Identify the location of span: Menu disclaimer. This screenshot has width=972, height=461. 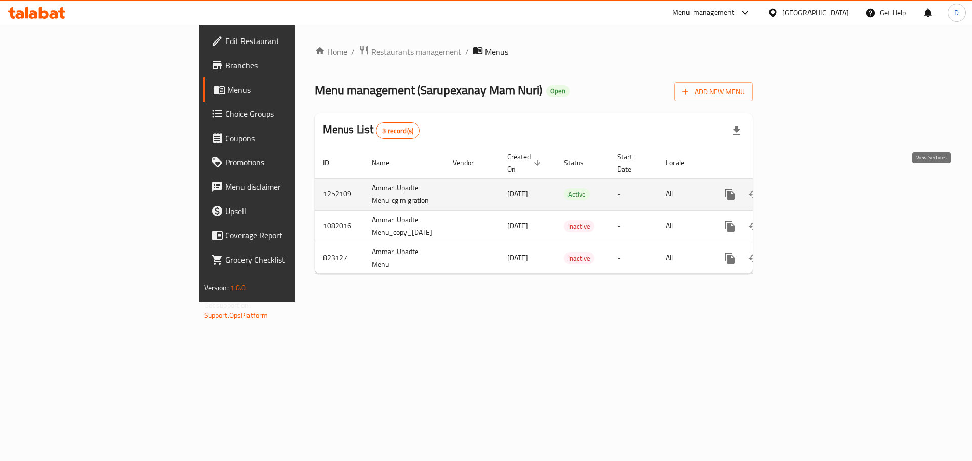
(289, 187).